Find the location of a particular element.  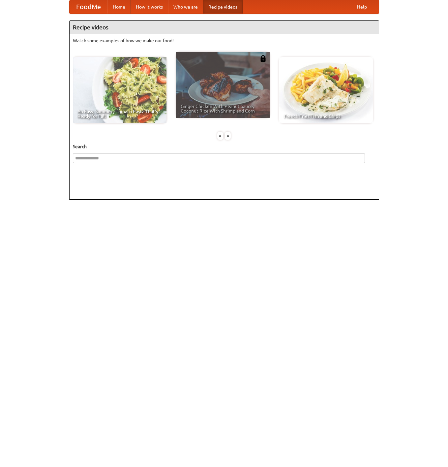

a: Home is located at coordinates (119, 7).